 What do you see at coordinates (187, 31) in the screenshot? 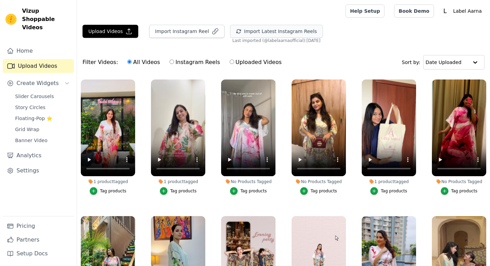
I see `button: Import Instagram Reel` at bounding box center [187, 31].